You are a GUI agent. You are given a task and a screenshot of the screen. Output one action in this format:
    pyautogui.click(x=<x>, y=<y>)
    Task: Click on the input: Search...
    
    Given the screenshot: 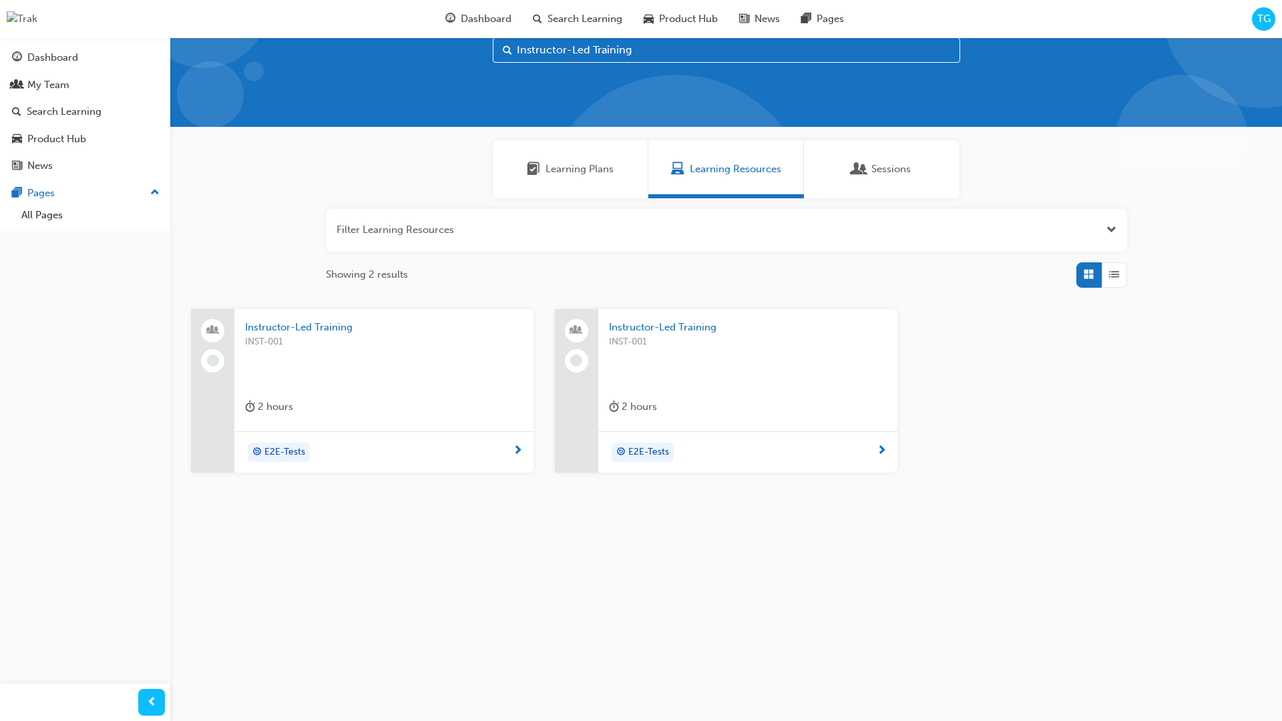 What is the action you would take?
    pyautogui.click(x=727, y=50)
    